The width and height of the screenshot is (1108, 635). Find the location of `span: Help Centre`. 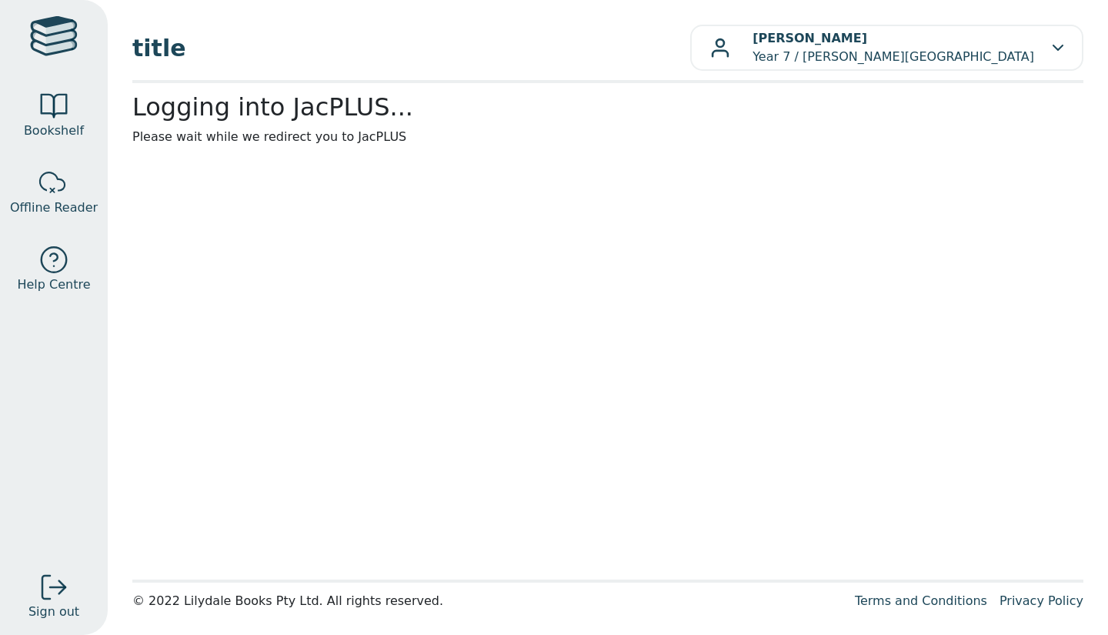

span: Help Centre is located at coordinates (53, 285).